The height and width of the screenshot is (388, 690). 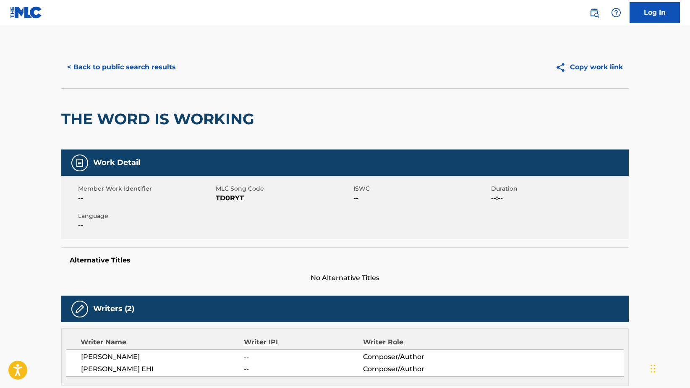 I want to click on div: Writer Name, so click(x=162, y=342).